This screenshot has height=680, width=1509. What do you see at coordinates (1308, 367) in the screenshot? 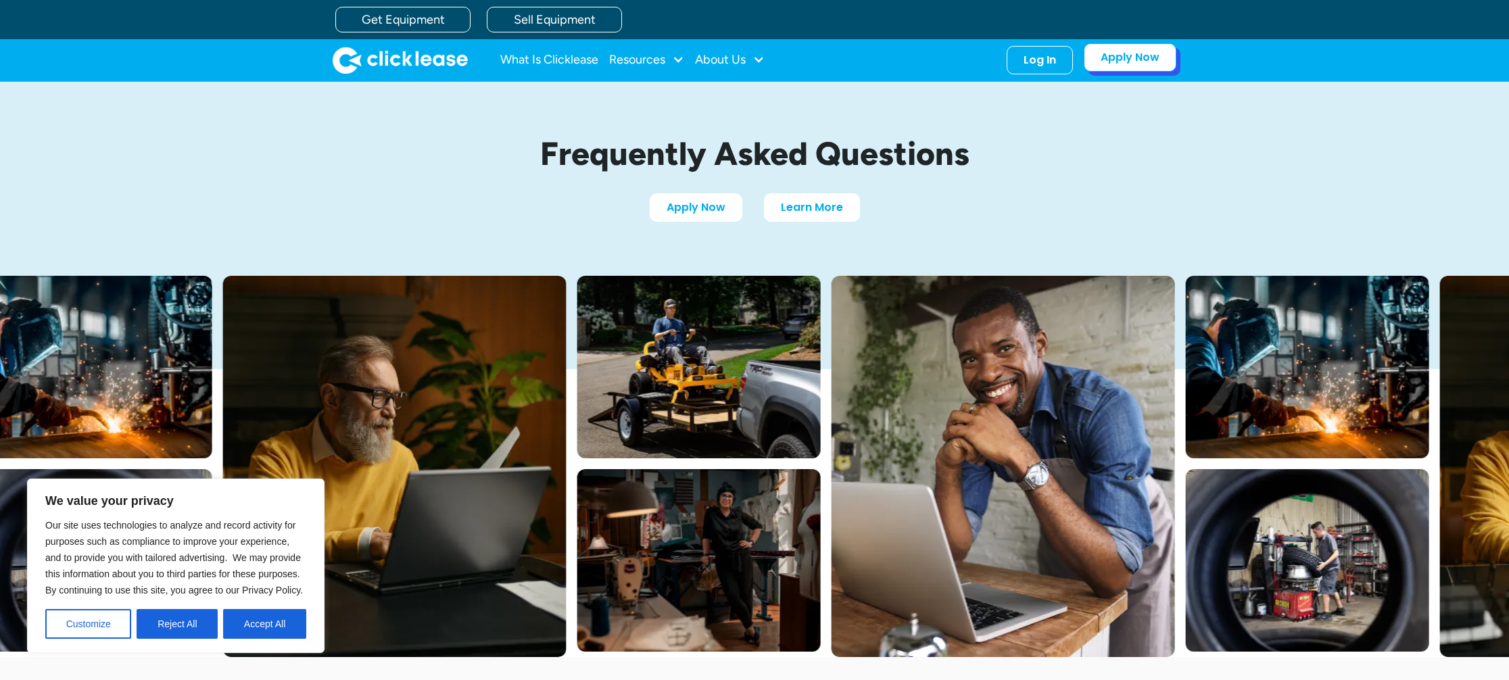
I see `img: A welder in a large mask working on a large pipe` at bounding box center [1308, 367].